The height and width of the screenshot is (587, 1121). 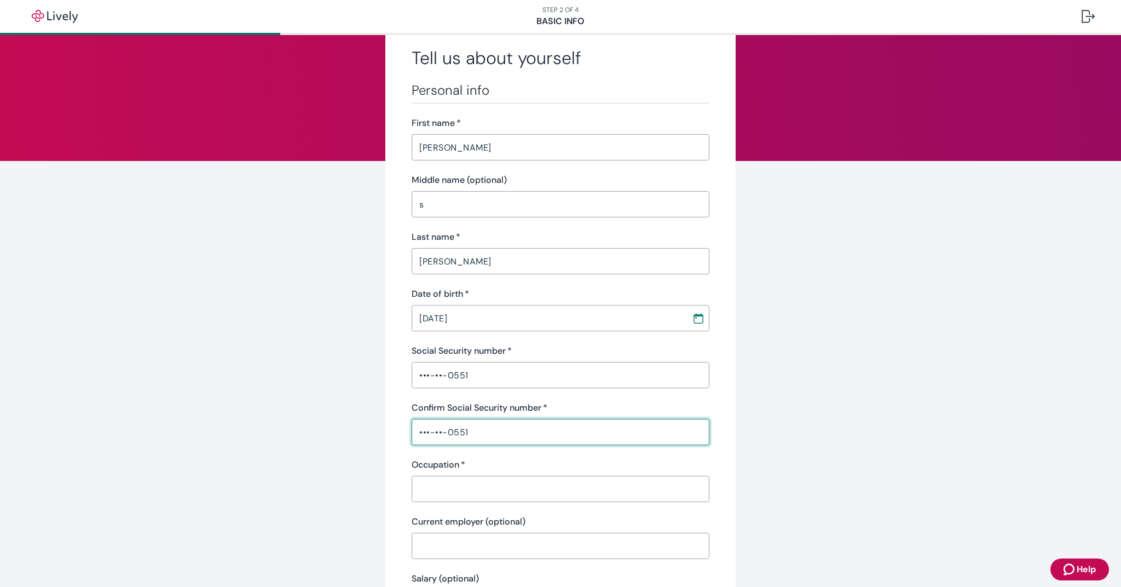 What do you see at coordinates (438, 465) in the screenshot?
I see `label: Occupation` at bounding box center [438, 465].